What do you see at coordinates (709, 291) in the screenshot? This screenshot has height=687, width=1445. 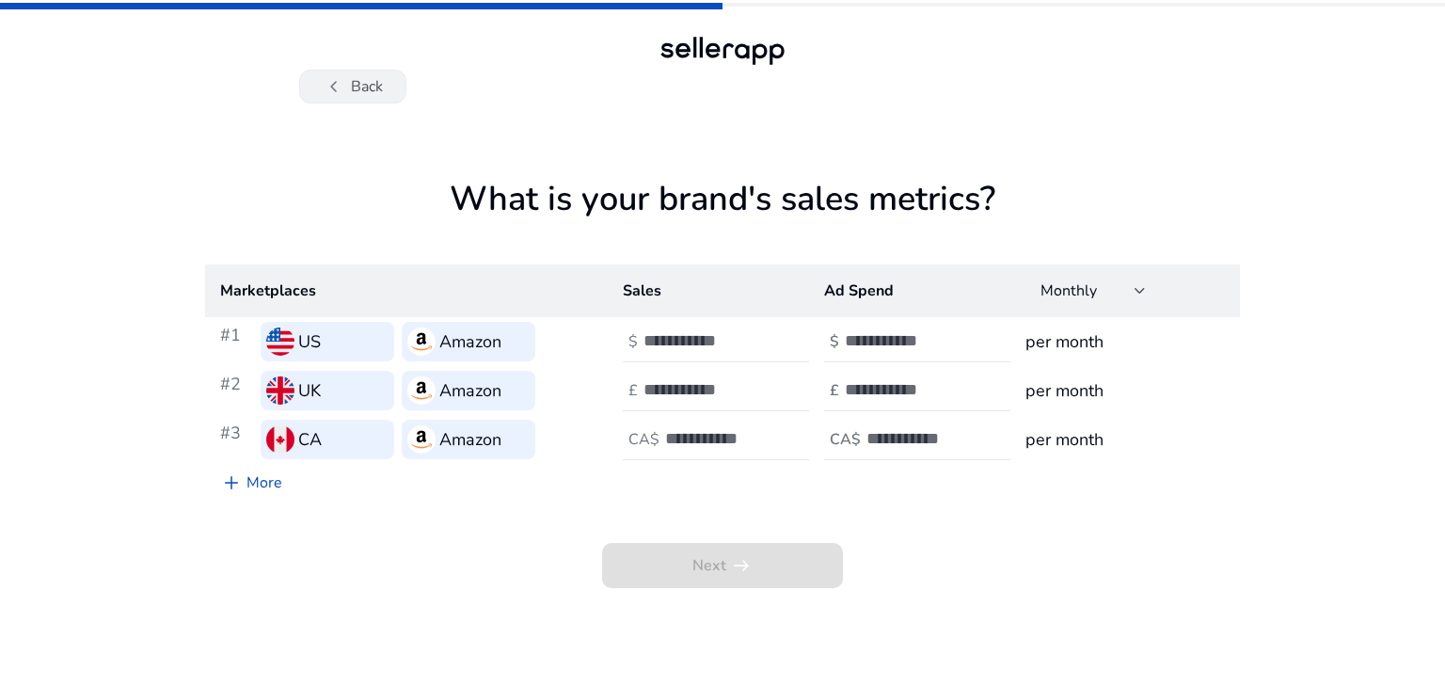 I see `th: Sales` at bounding box center [709, 291].